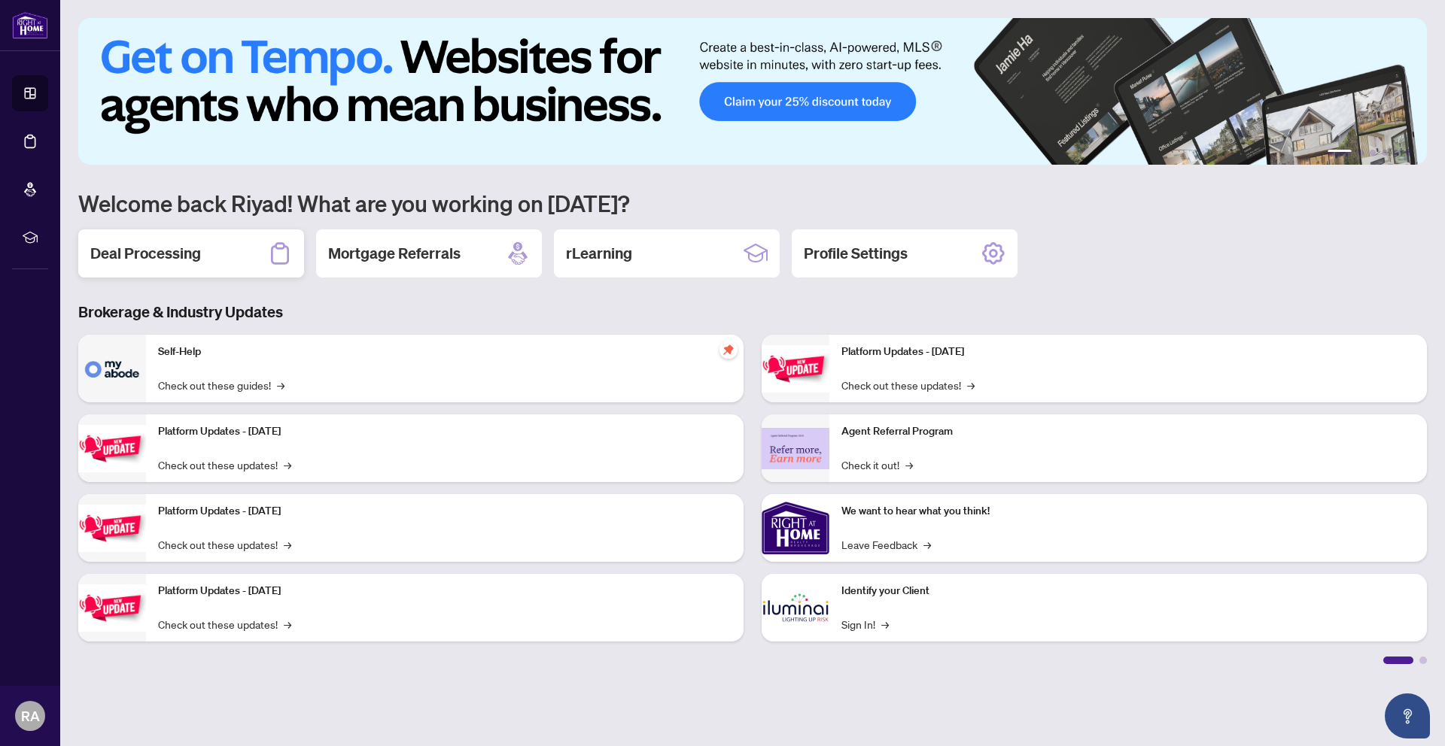 Image resolution: width=1445 pixels, height=746 pixels. What do you see at coordinates (877, 465) in the screenshot?
I see `a: Check it out!→` at bounding box center [877, 465].